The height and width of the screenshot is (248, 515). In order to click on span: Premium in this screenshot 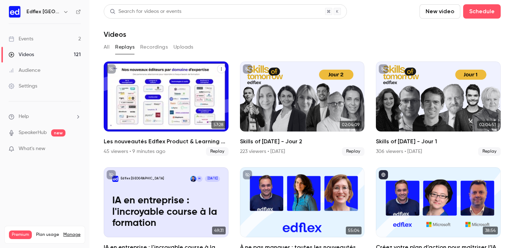, I will do `click(20, 235)`.